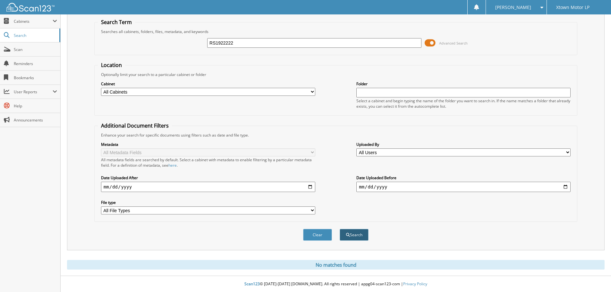 Image resolution: width=611 pixels, height=292 pixels. What do you see at coordinates (35, 78) in the screenshot?
I see `span: Bookmarks` at bounding box center [35, 78].